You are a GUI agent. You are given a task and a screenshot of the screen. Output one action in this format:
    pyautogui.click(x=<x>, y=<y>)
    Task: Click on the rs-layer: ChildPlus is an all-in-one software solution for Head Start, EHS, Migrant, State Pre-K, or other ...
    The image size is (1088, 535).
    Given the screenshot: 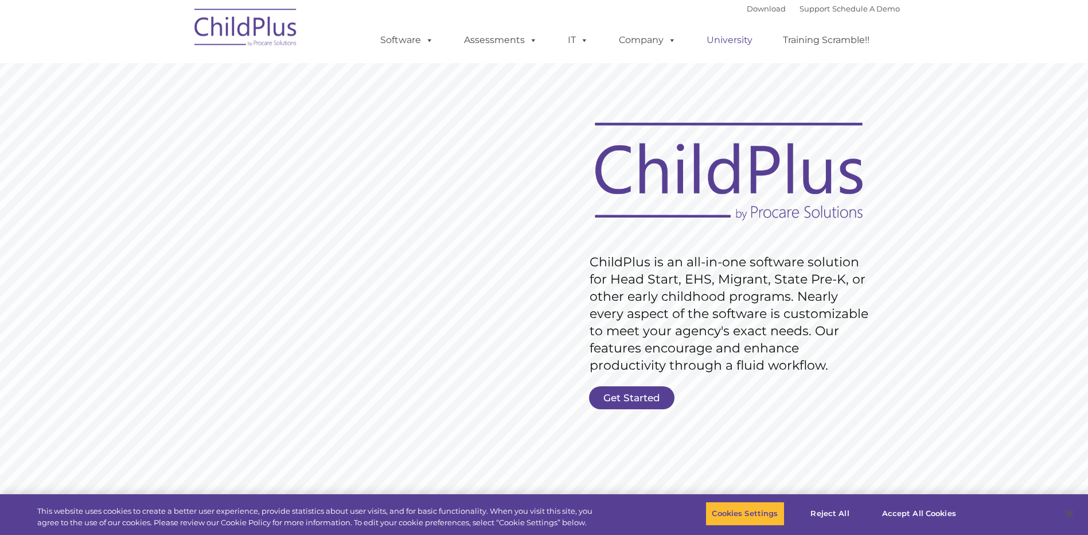 What is the action you would take?
    pyautogui.click(x=732, y=314)
    